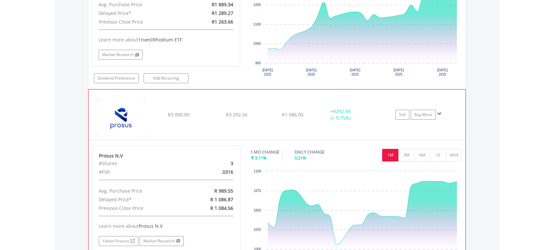 This screenshot has width=554, height=250. Describe the element at coordinates (438, 155) in the screenshot. I see `button: 1Y` at that location.